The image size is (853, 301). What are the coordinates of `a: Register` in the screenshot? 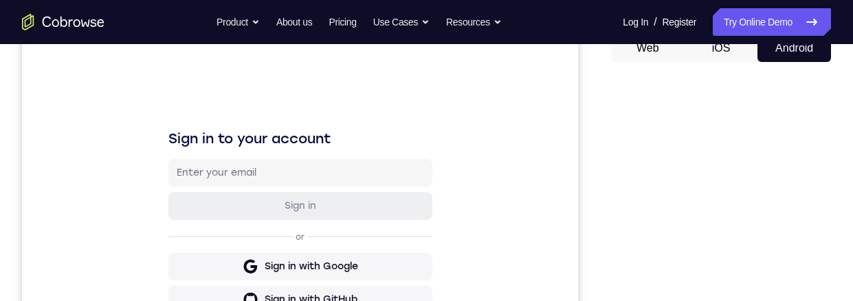 It's located at (679, 22).